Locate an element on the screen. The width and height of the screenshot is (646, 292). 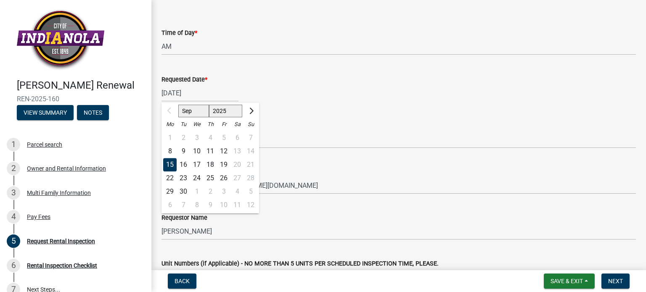
div: Pay Fees is located at coordinates (39, 217).